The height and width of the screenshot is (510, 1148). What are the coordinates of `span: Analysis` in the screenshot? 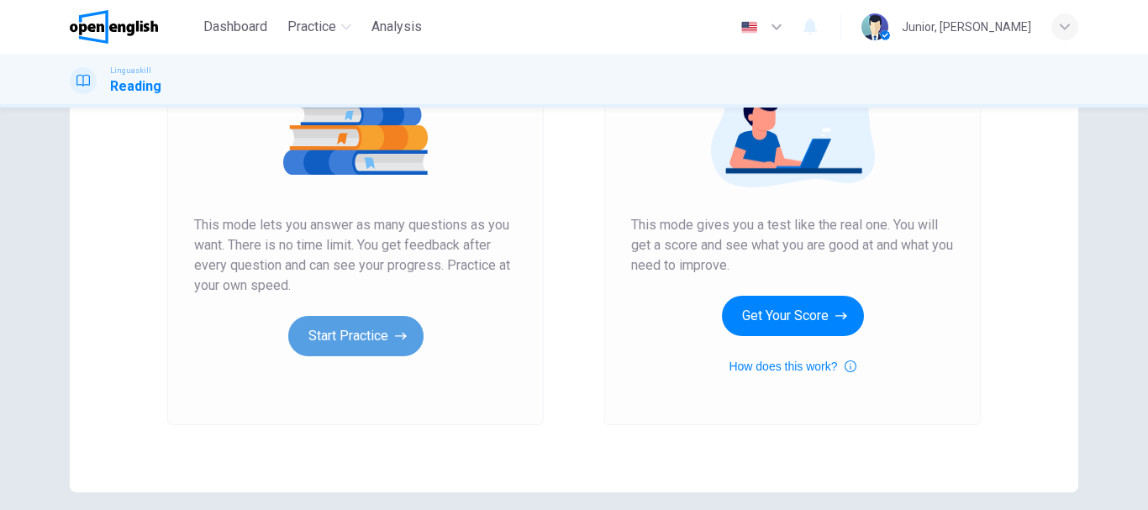 It's located at (397, 27).